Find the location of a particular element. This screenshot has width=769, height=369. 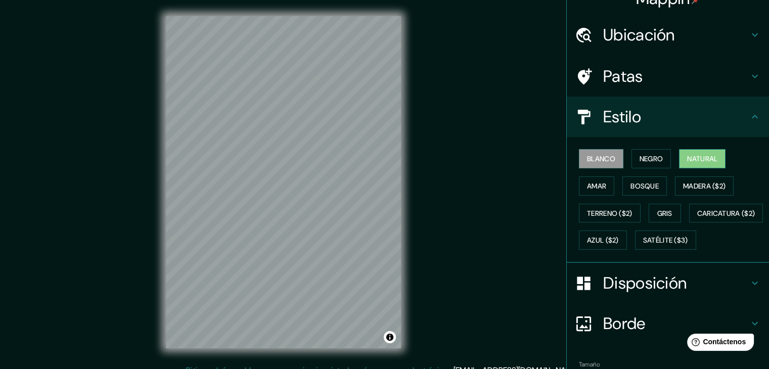

font: Terreno ($2) is located at coordinates (610, 213).